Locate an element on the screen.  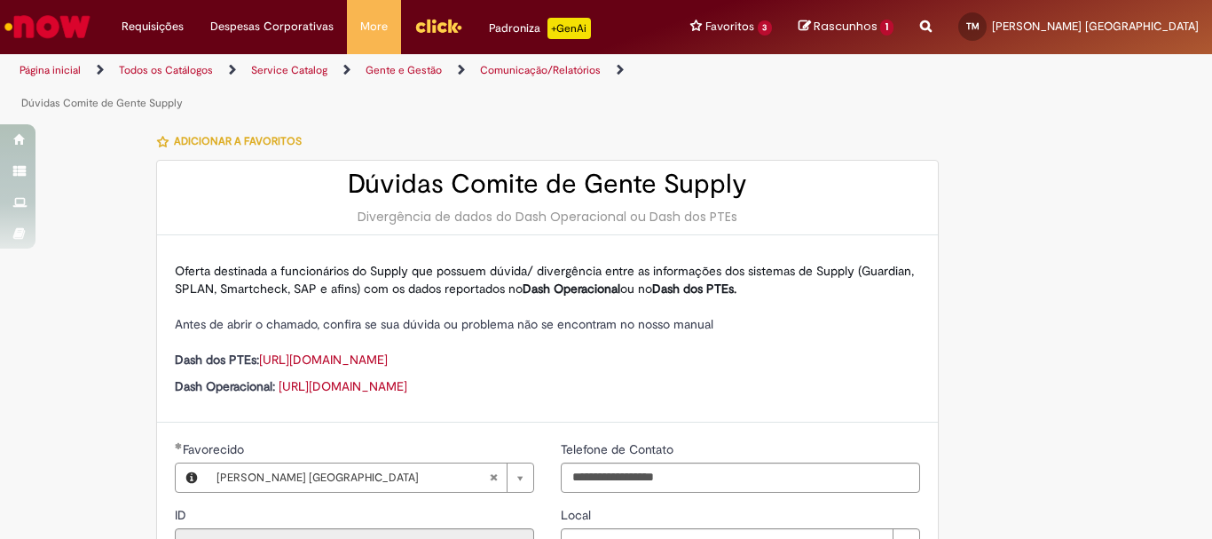
a: Página inicial is located at coordinates (50, 70).